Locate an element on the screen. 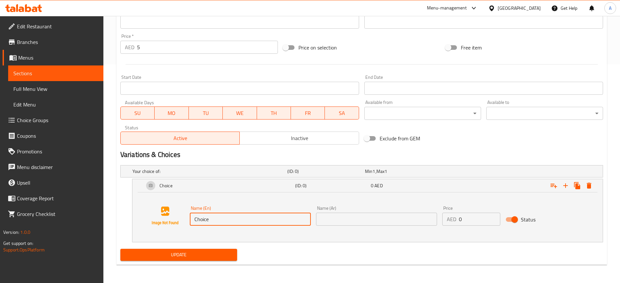 The height and width of the screenshot is (283, 620). button: Add sub category is located at coordinates (554, 186).